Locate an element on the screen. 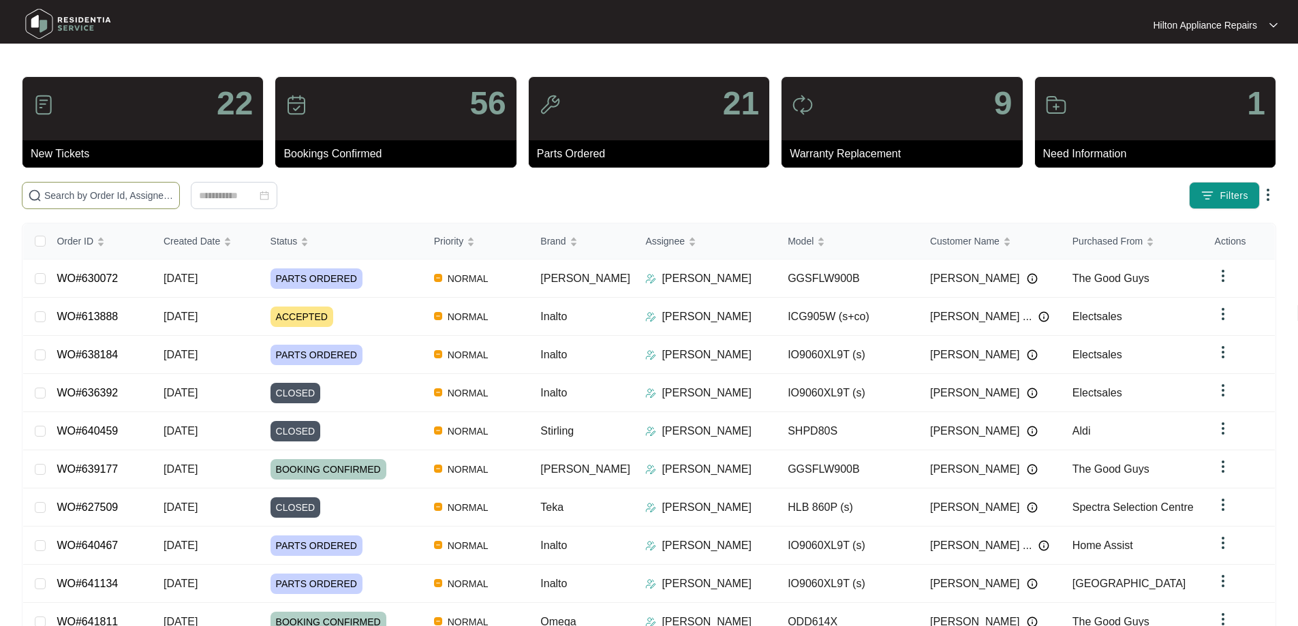 The image size is (1298, 626). th: Purchased From is located at coordinates (1132, 241).